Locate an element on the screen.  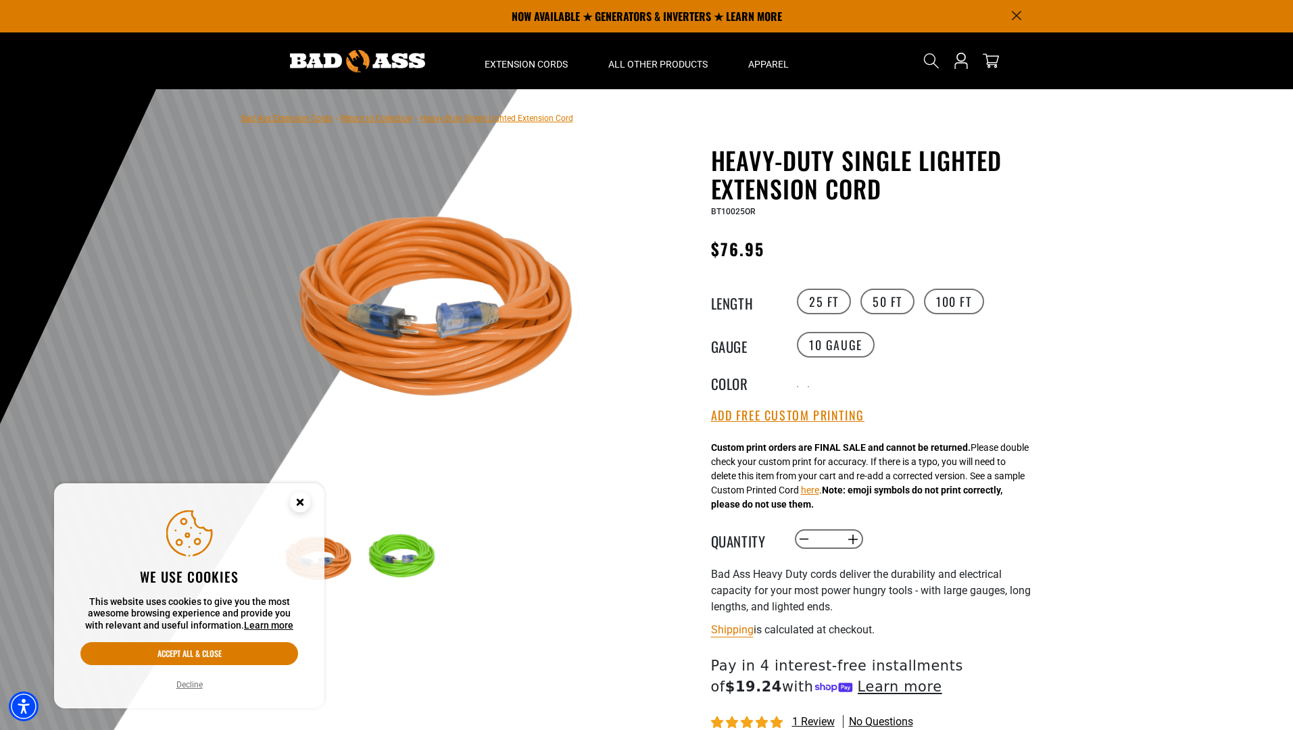
h1: Heavy-Duty Single Lighted Extension Cord is located at coordinates (877, 174).